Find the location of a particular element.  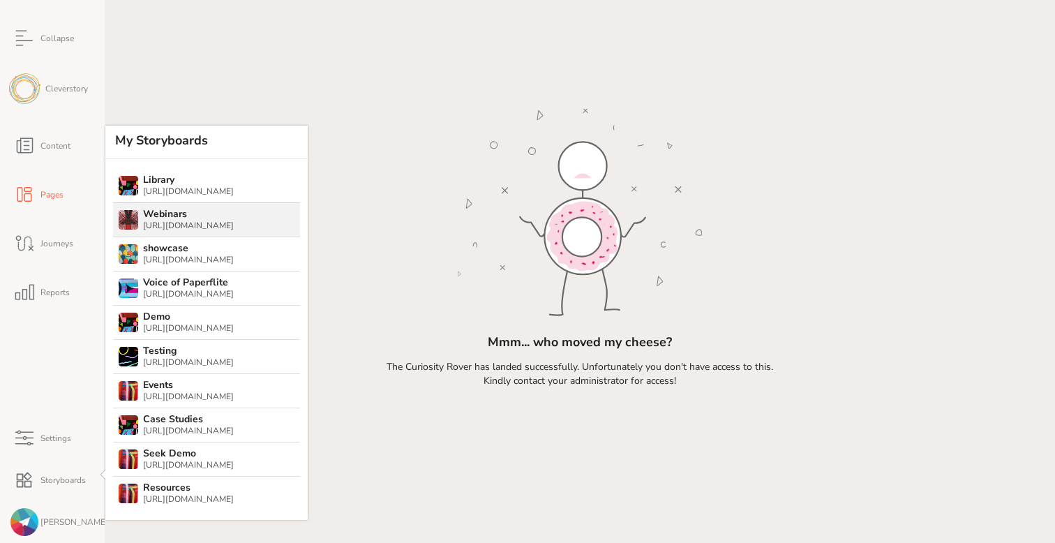

span: Reports is located at coordinates (54, 292).